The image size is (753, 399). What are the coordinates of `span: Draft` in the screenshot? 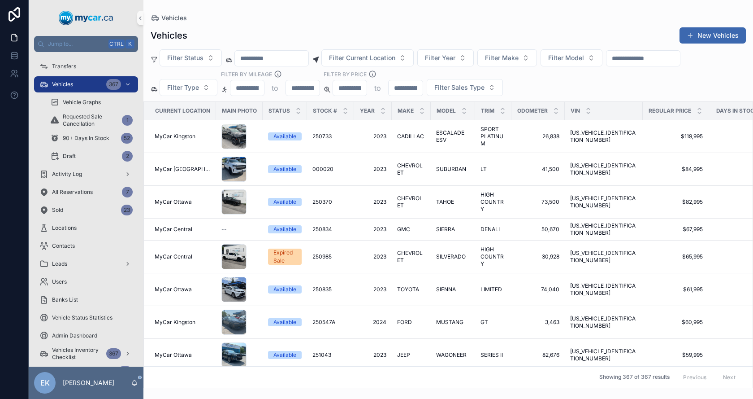 It's located at (69, 156).